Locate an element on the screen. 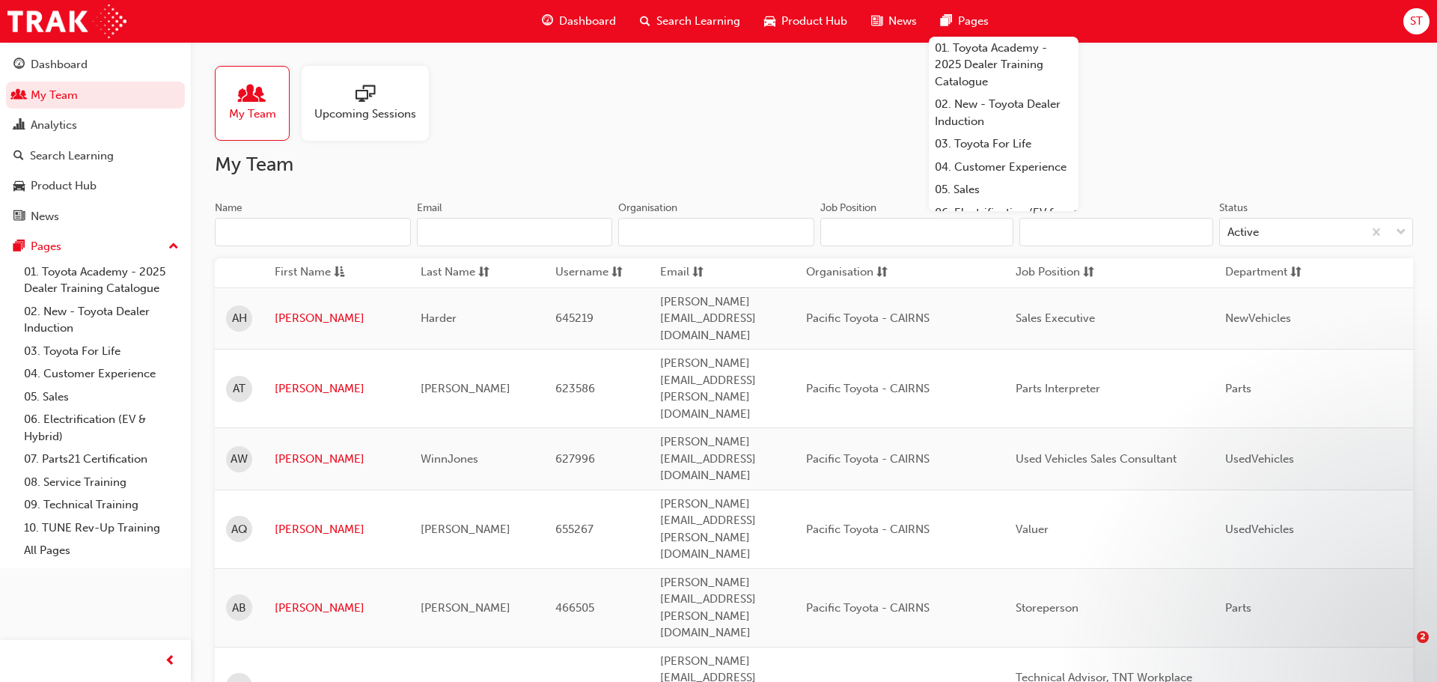 Image resolution: width=1437 pixels, height=682 pixels. span: car-icon is located at coordinates (769, 21).